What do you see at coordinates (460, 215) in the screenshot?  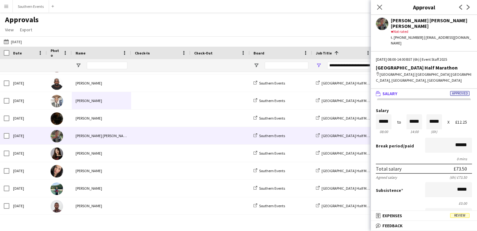 I see `span: Review` at bounding box center [460, 215].